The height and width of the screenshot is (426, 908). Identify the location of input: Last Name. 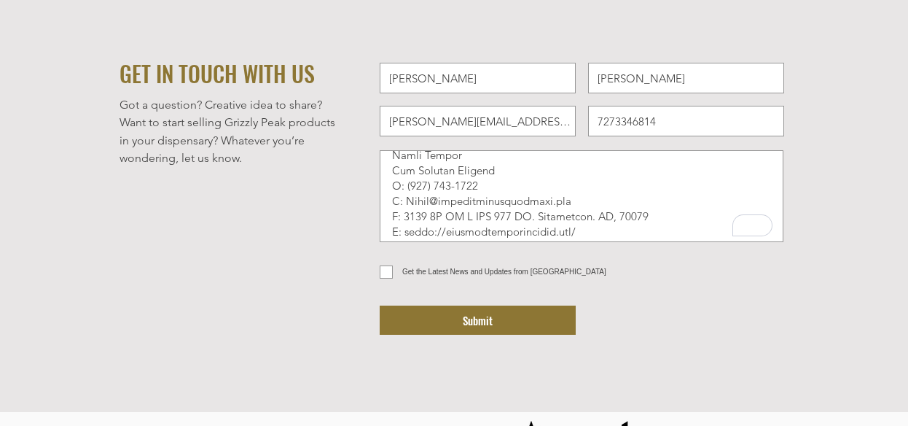
(686, 78).